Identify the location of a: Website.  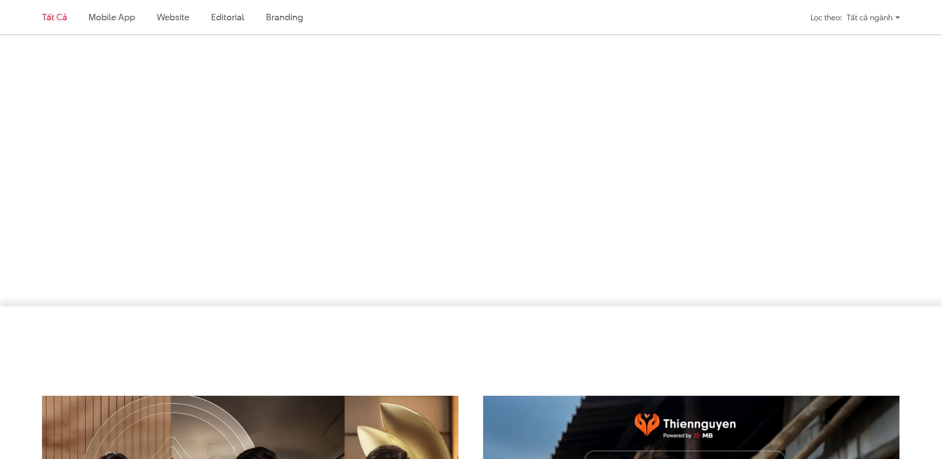
(173, 17).